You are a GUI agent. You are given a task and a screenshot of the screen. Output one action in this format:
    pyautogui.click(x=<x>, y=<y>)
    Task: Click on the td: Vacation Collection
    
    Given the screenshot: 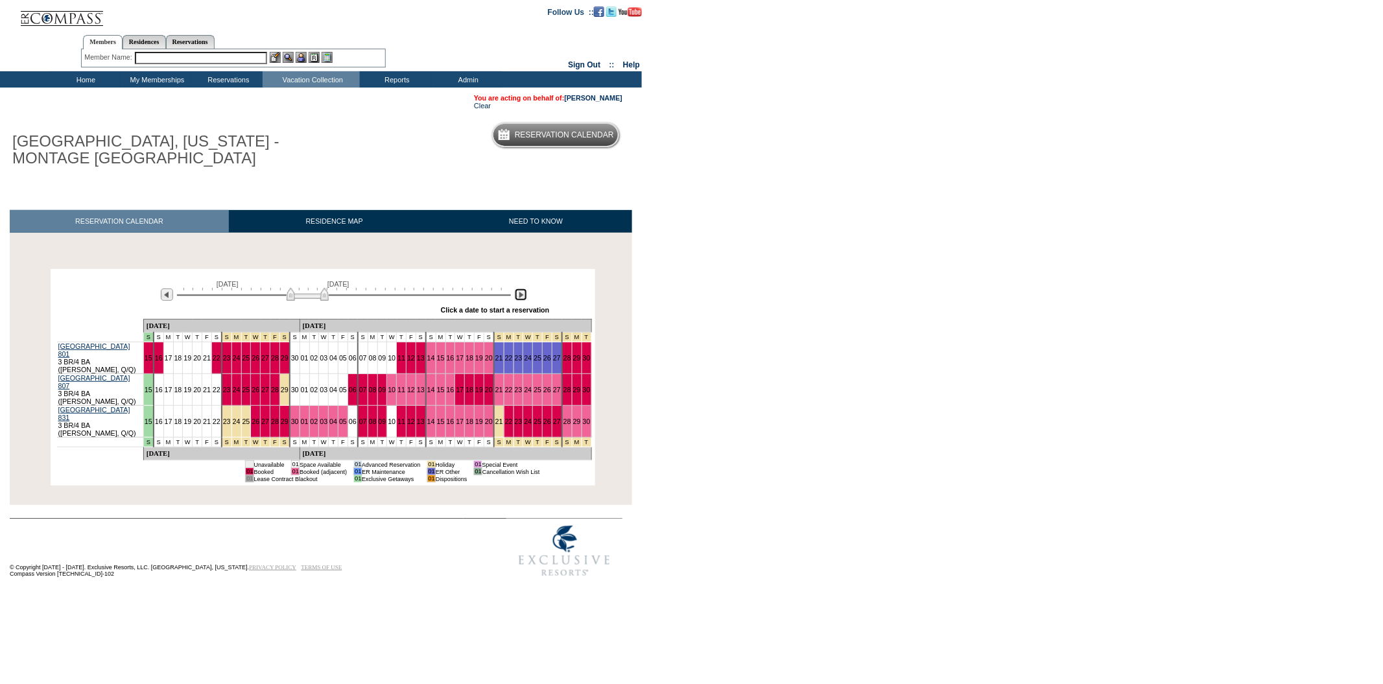 What is the action you would take?
    pyautogui.click(x=311, y=79)
    